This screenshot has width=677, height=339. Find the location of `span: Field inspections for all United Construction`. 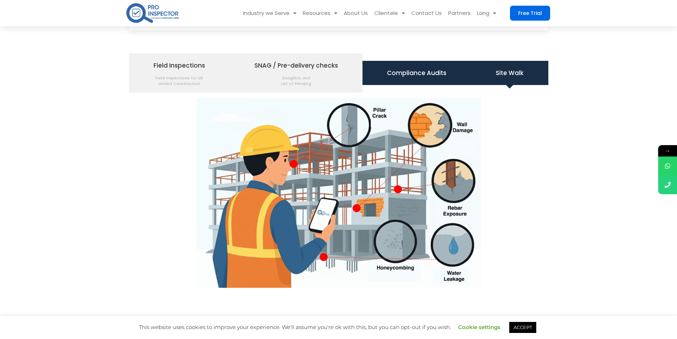

span: Field inspections for all United Construction is located at coordinates (179, 79).